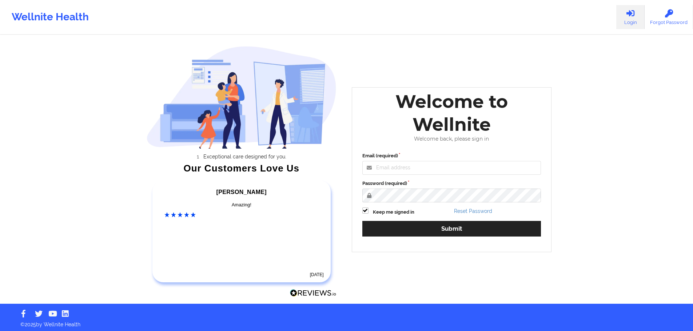 This screenshot has height=331, width=693. I want to click on li: Exceptional care designed for you., so click(245, 157).